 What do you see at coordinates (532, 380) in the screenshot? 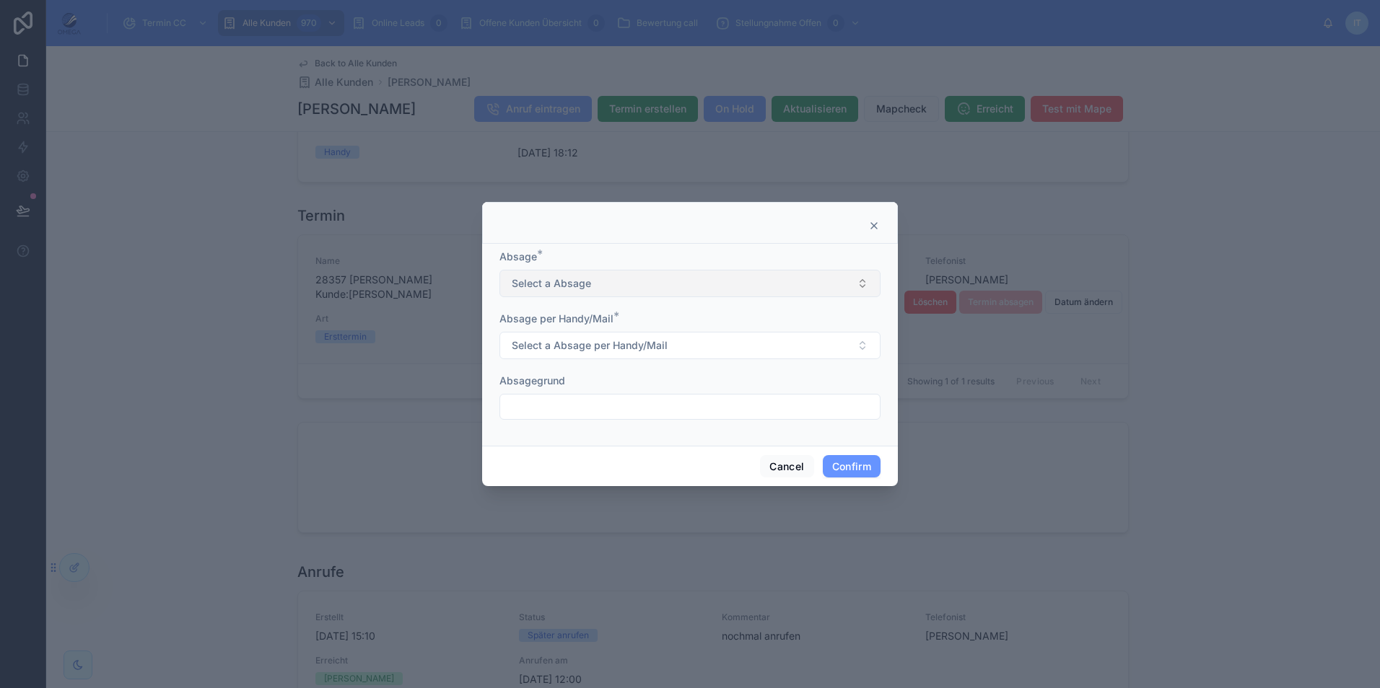
I see `span: Absagegrund` at bounding box center [532, 380].